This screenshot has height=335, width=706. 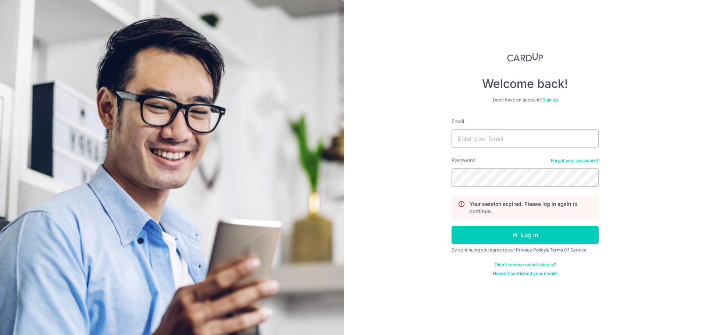 I want to click on label: Password, so click(x=463, y=160).